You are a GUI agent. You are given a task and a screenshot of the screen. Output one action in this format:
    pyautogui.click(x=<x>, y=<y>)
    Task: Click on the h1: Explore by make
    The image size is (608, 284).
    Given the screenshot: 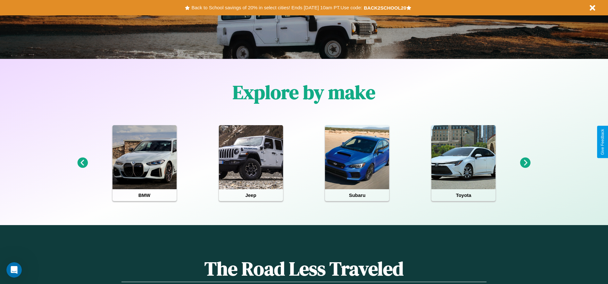 What is the action you would take?
    pyautogui.click(x=304, y=92)
    